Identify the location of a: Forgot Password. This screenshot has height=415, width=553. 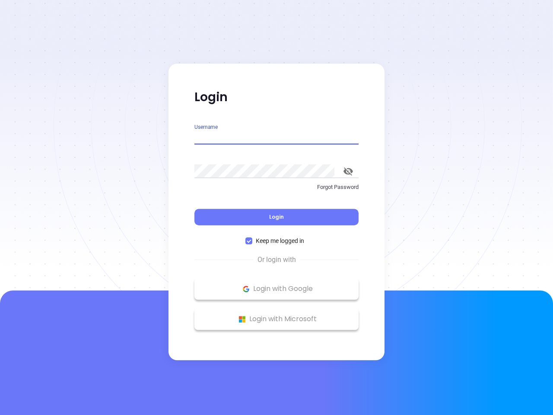
(277, 191).